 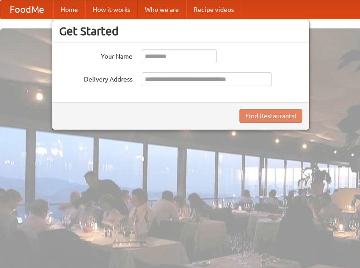 I want to click on a: Home, so click(x=69, y=10).